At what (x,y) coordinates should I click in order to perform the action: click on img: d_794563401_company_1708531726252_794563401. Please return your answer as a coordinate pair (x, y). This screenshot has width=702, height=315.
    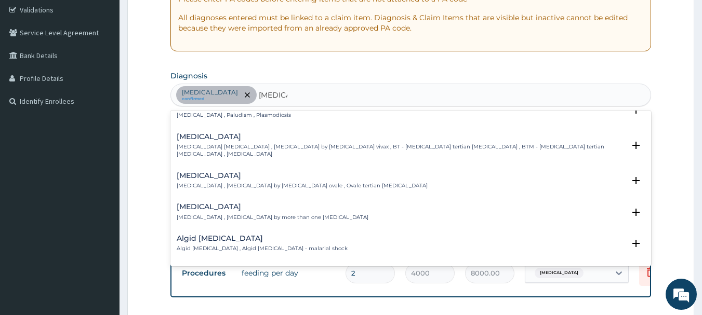
    Looking at the image, I should click on (31, 65).